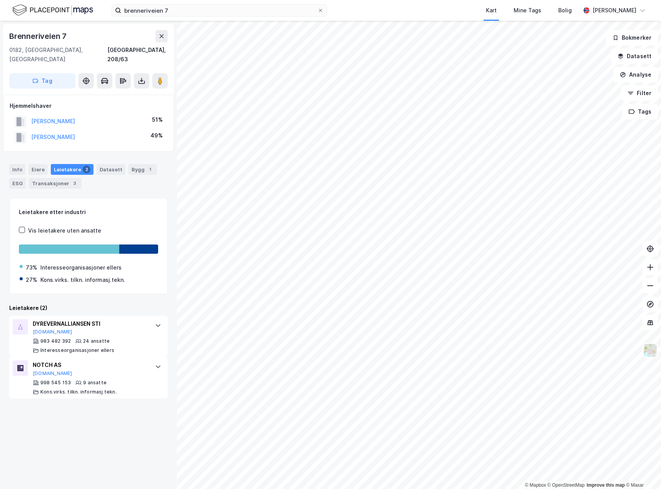  What do you see at coordinates (565, 10) in the screenshot?
I see `div: Bolig` at bounding box center [565, 10].